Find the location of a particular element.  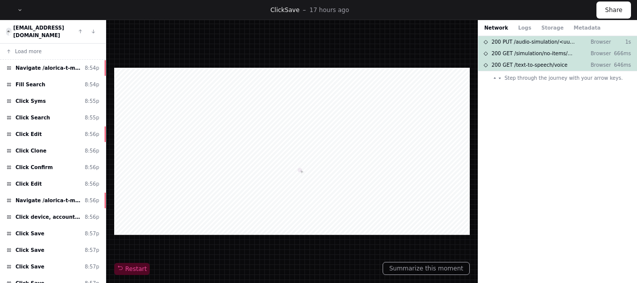

button: Share is located at coordinates (614, 10).